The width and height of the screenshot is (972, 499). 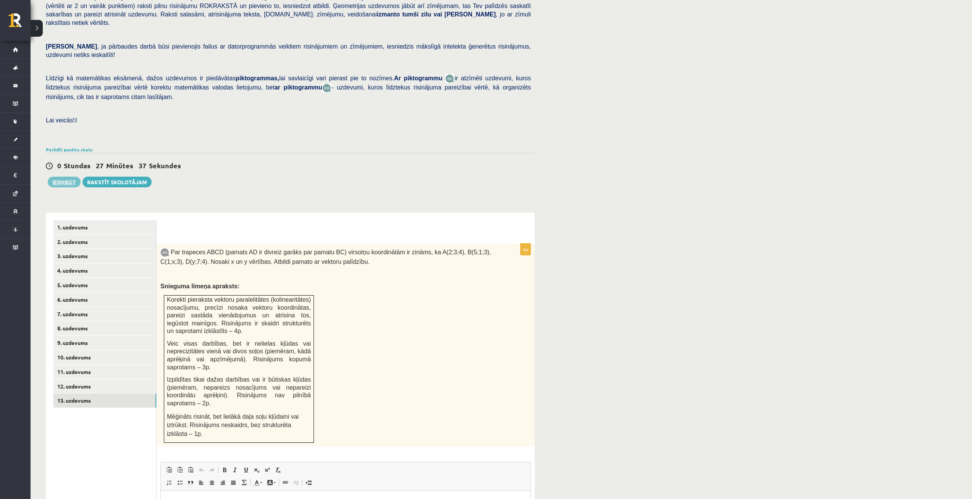 I want to click on a: Slīpraksts (vadīšanas taustiņš+I), so click(x=235, y=470).